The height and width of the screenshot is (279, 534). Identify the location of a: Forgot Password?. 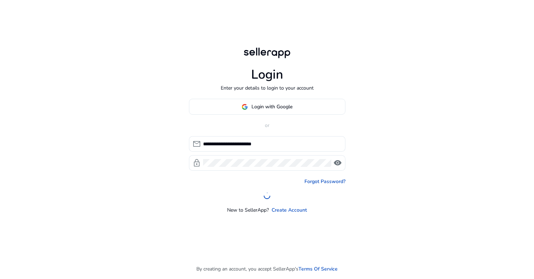
(325, 181).